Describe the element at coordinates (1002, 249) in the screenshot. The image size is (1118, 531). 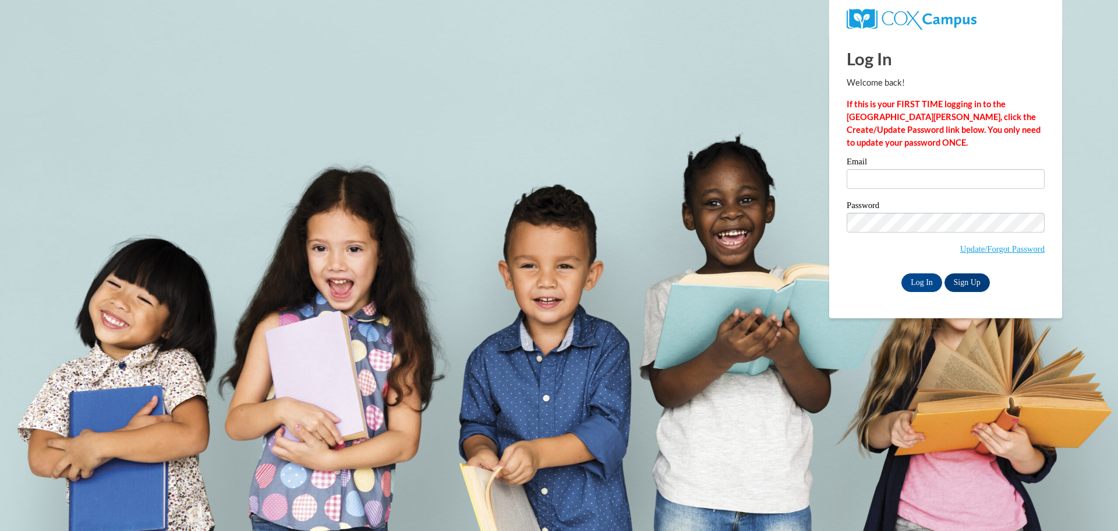
I see `a: Update/Forgot Password` at that location.